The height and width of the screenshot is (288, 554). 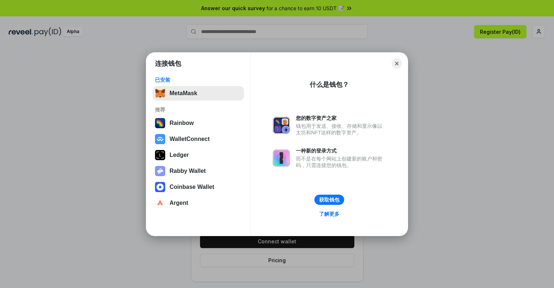 I want to click on div: 什么是钱包？, so click(x=329, y=85).